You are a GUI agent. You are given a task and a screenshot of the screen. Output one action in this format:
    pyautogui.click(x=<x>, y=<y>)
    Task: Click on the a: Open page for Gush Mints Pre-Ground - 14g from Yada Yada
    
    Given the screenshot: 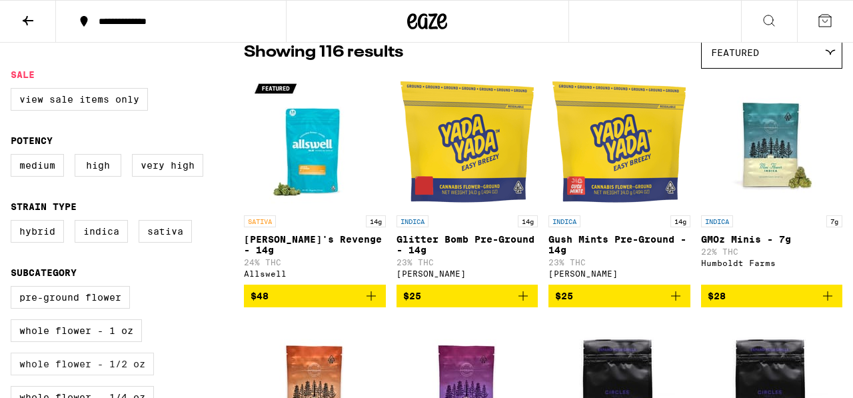 What is the action you would take?
    pyautogui.click(x=619, y=180)
    